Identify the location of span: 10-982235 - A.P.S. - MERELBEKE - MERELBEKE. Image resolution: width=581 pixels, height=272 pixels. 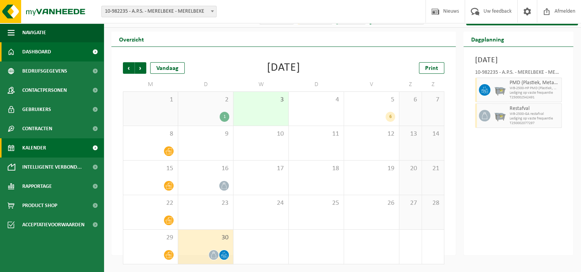
(159, 12).